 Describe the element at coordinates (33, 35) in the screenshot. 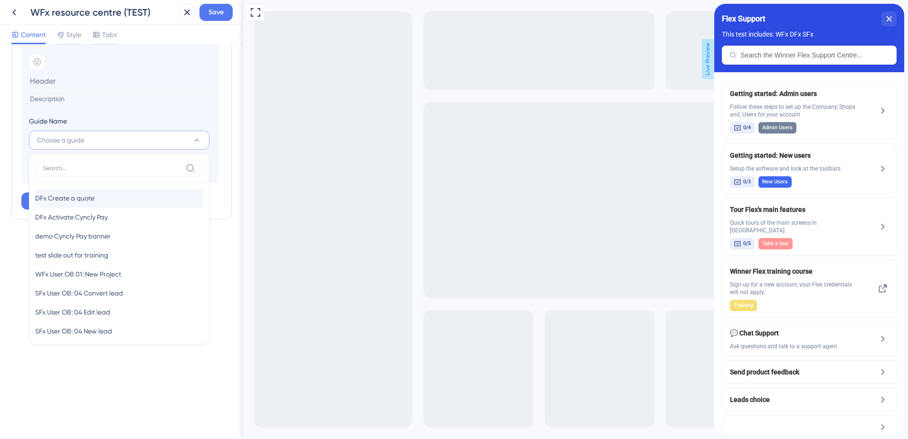

I see `span: Content` at that location.